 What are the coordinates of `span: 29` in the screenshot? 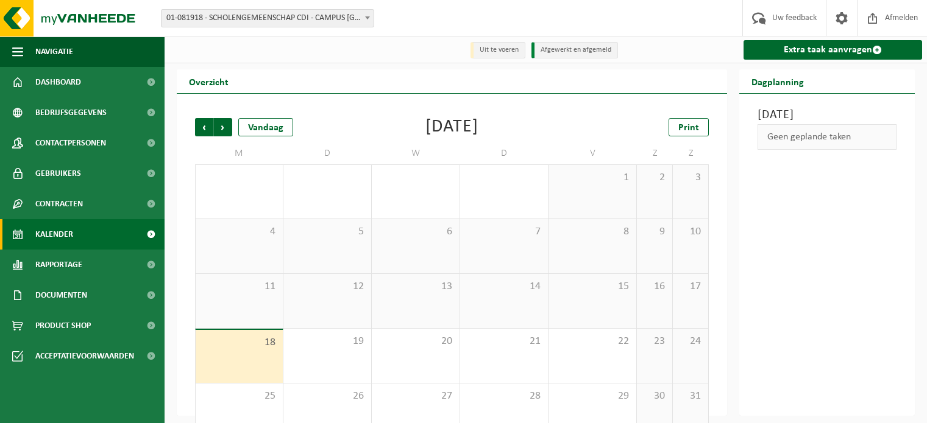 It's located at (592, 397).